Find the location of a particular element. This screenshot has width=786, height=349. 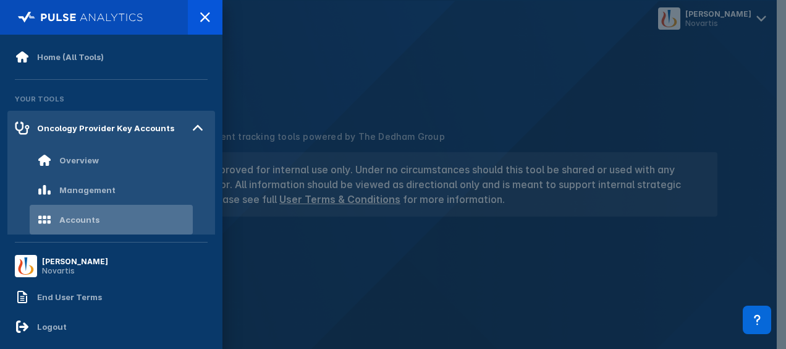

div: Home (All Tools) is located at coordinates (70, 57).